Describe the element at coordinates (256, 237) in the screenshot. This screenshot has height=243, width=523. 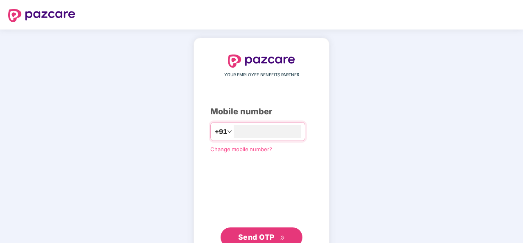
I see `span: Send OTP` at that location.